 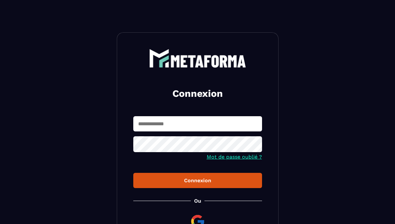 I want to click on button: Connexion, so click(x=198, y=180).